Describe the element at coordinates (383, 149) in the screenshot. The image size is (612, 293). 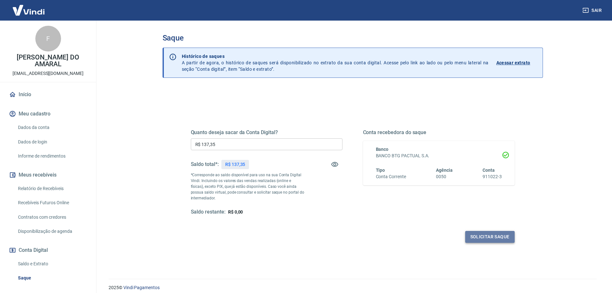
I see `span: Banco` at that location.